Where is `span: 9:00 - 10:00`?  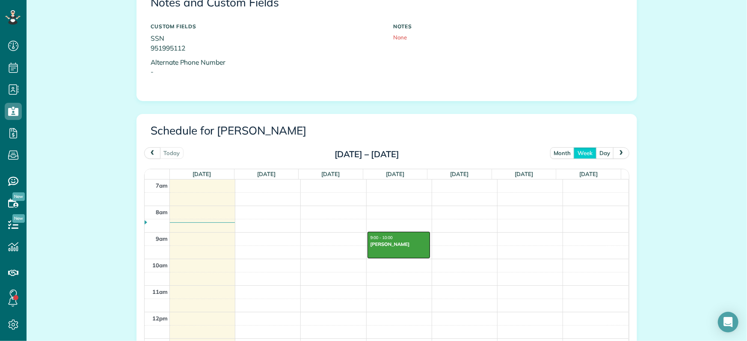
span: 9:00 - 10:00 is located at coordinates (382, 238).